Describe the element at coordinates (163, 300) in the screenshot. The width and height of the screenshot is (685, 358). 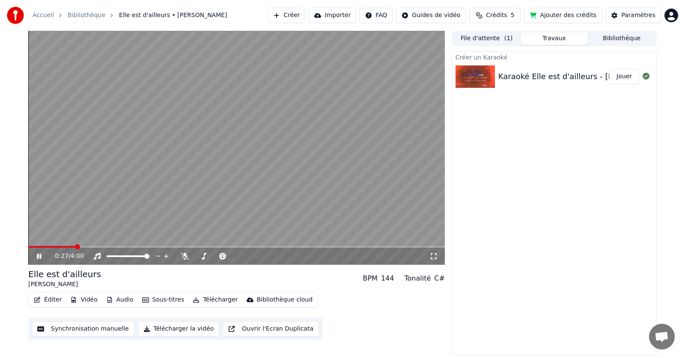
I see `button: Sous-titres` at that location.